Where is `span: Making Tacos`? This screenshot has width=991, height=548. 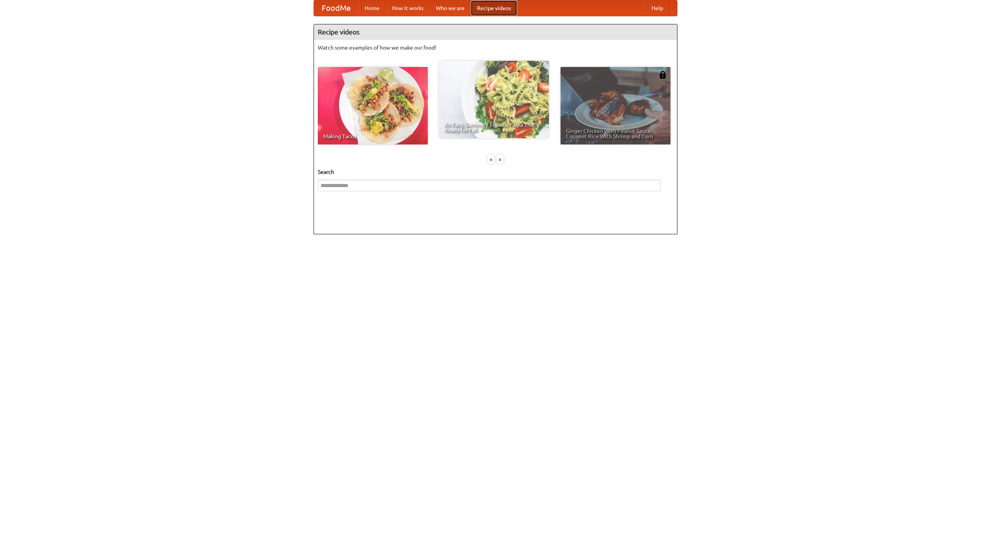
span: Making Tacos is located at coordinates (373, 136).